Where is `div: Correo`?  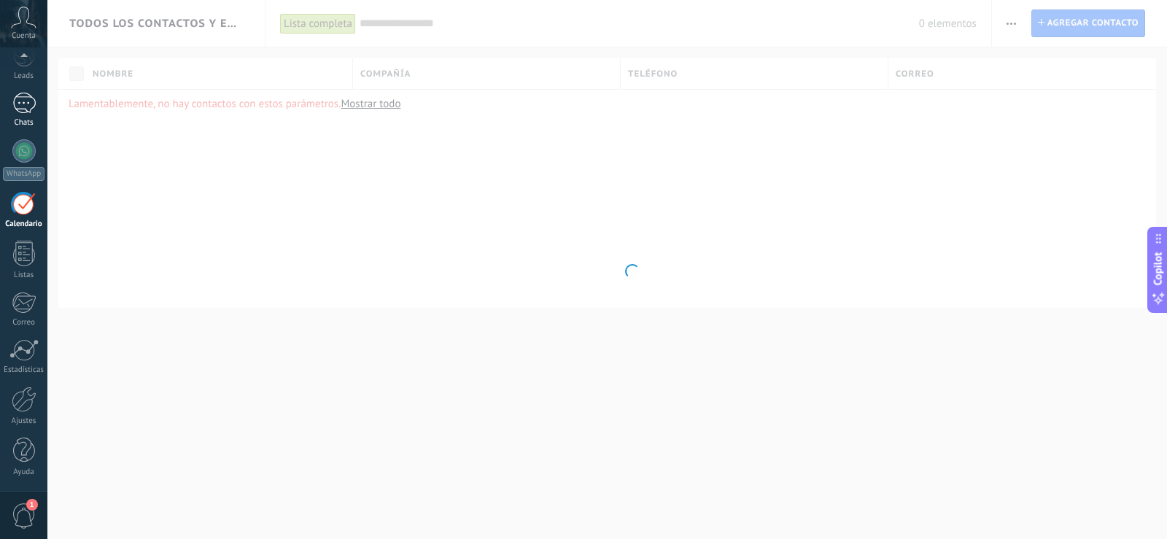 div: Correo is located at coordinates (24, 322).